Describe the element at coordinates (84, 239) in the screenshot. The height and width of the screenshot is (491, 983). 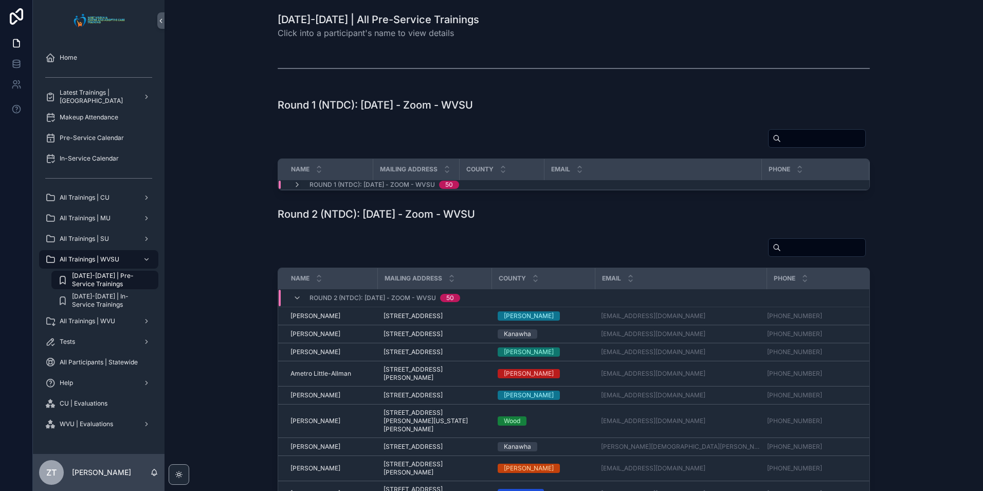
I see `span: All Trainings | SU` at that location.